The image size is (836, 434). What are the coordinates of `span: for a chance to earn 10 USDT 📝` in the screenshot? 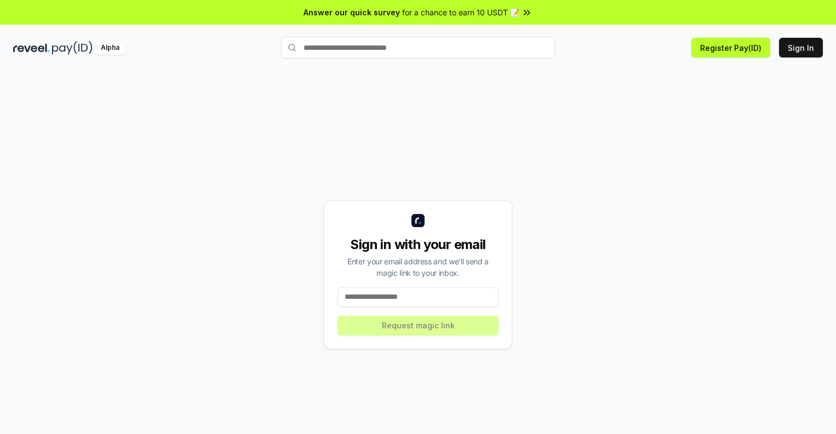 It's located at (461, 12).